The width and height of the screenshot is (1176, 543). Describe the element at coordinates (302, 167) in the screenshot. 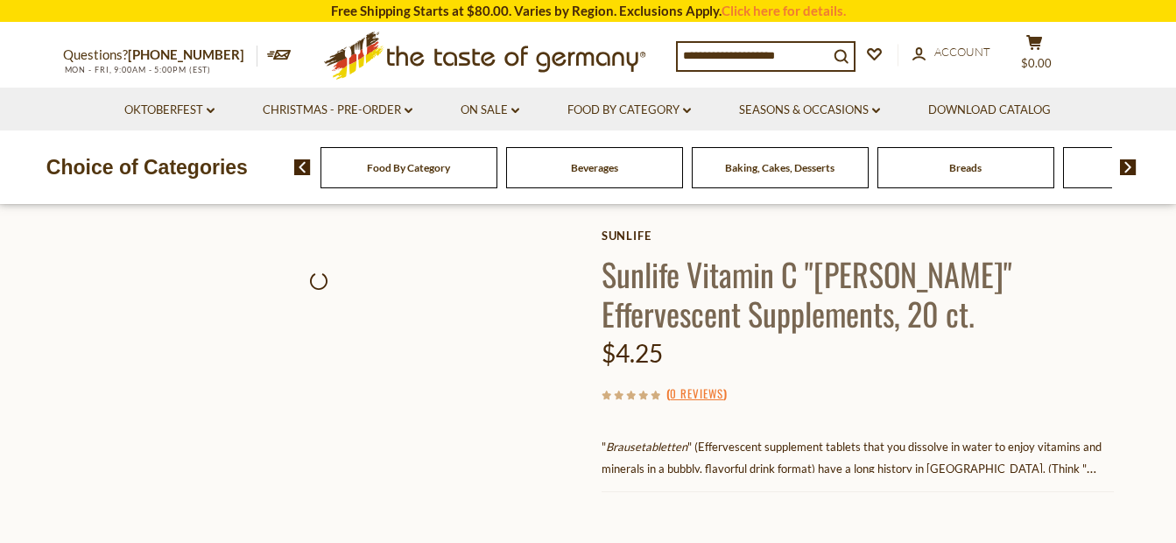

I see `img: previous arrow` at that location.